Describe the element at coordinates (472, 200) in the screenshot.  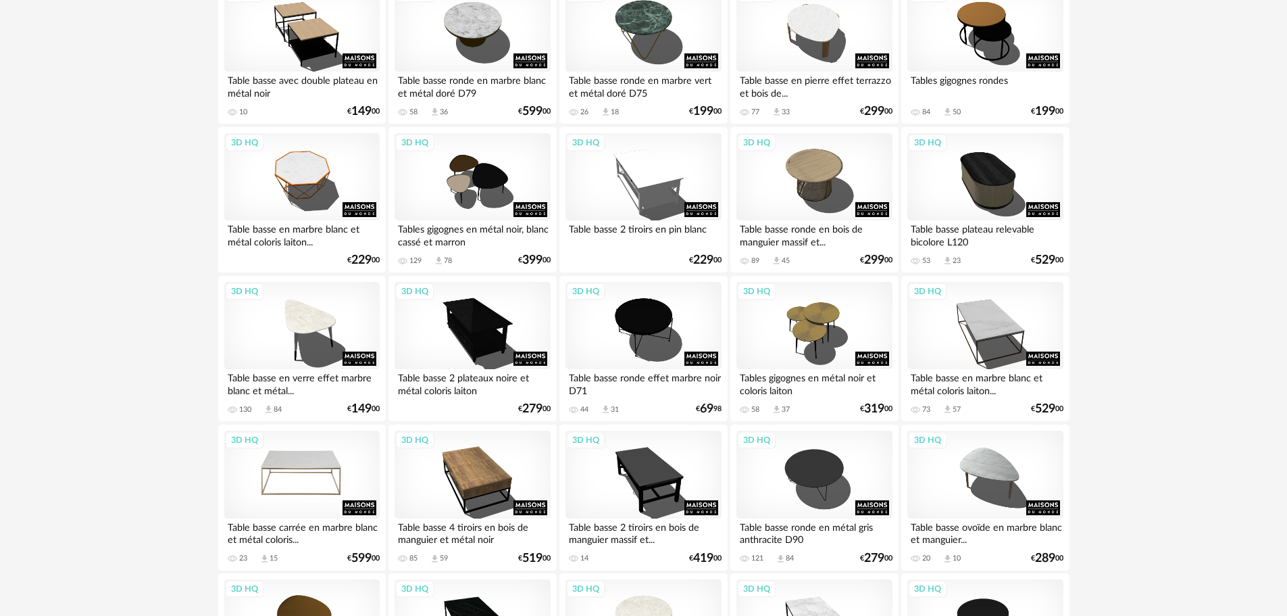
I see `a: 3D HQ Tables gigognes en métal noir, blanc cassé et marron 129 Download icon 78 €39900` at that location.